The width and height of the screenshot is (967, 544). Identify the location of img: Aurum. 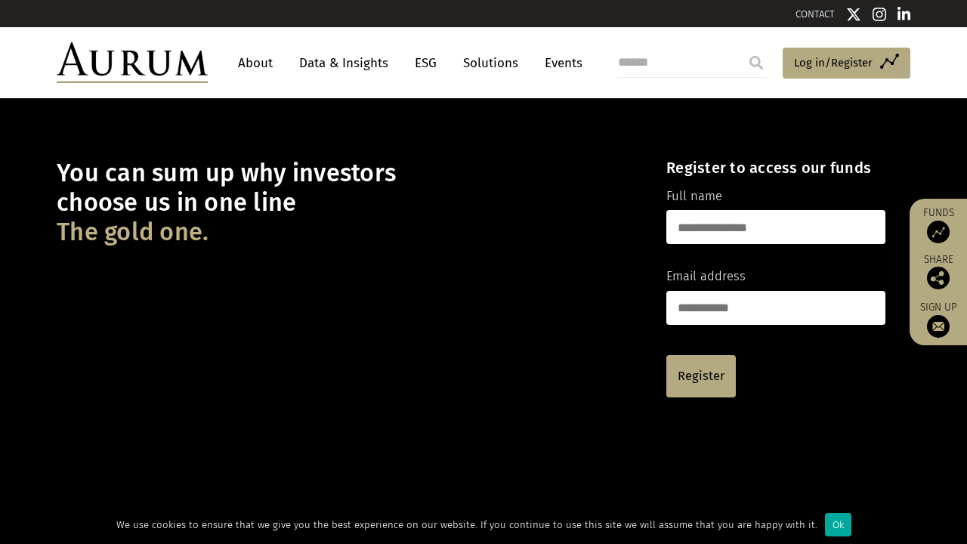
(132, 63).